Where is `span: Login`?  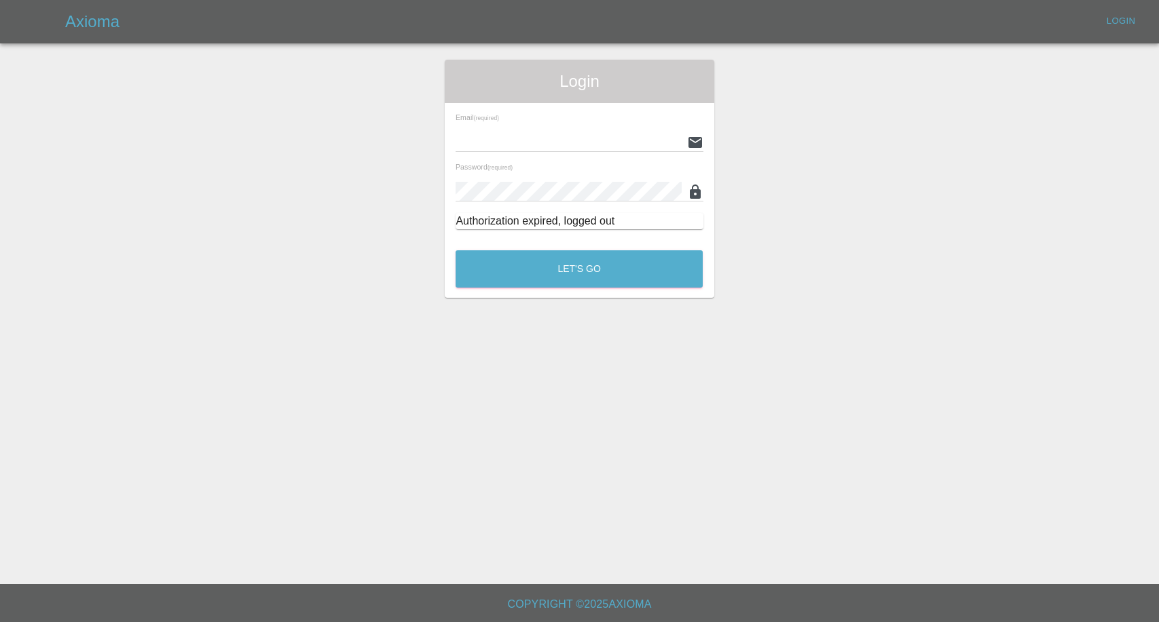
span: Login is located at coordinates (579, 81).